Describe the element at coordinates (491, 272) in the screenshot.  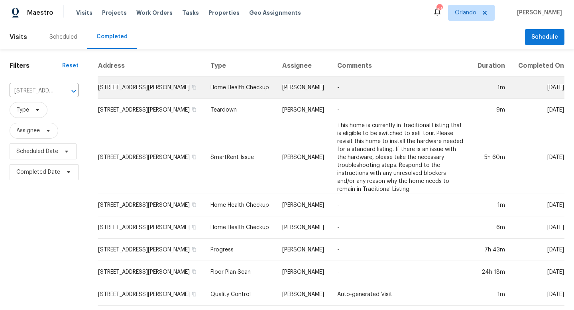
I see `td: 24h 18m` at that location.